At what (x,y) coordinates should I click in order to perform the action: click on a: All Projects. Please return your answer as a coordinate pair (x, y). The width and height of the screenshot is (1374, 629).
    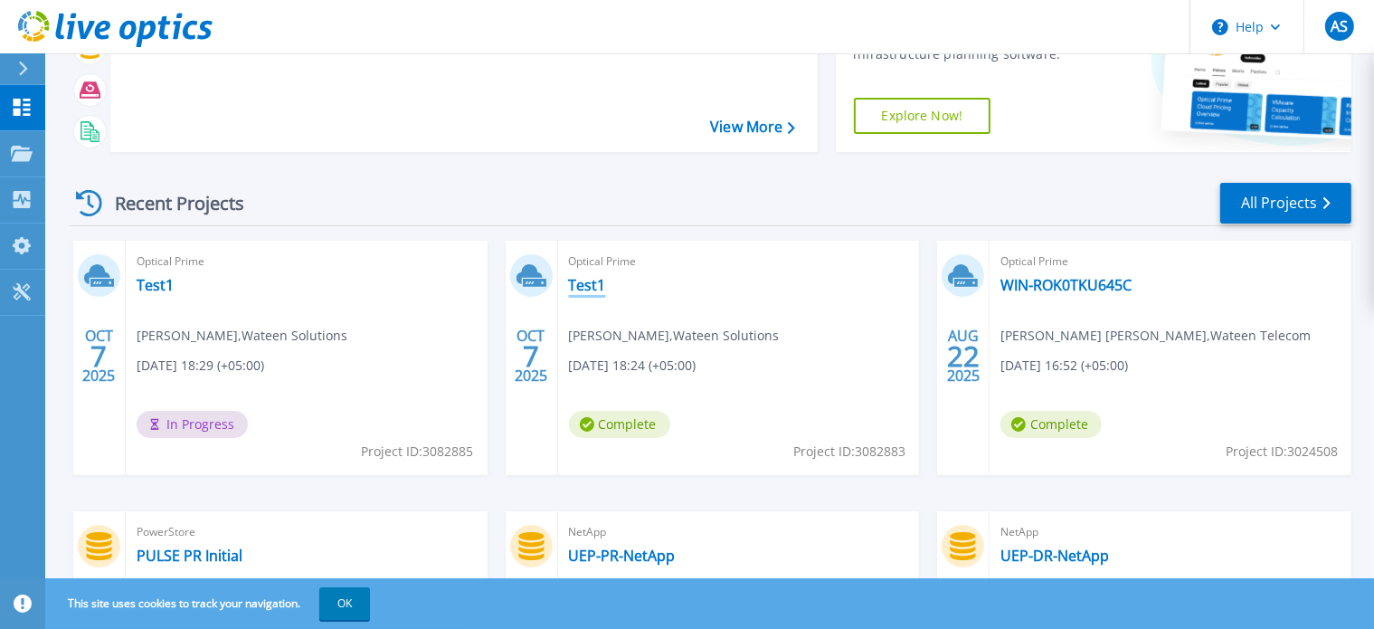
    Looking at the image, I should click on (1285, 203).